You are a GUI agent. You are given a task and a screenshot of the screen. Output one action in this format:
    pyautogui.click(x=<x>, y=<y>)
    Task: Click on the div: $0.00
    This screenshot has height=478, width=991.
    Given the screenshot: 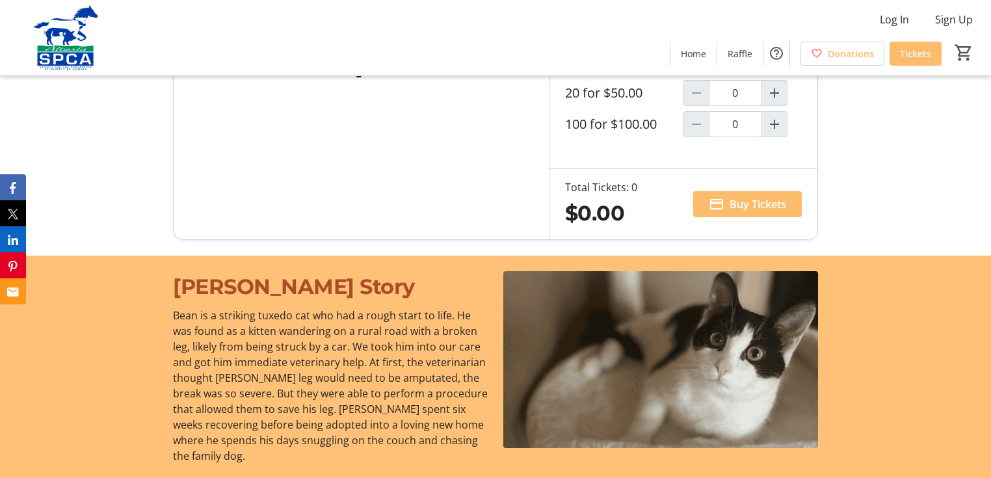 What is the action you would take?
    pyautogui.click(x=601, y=213)
    